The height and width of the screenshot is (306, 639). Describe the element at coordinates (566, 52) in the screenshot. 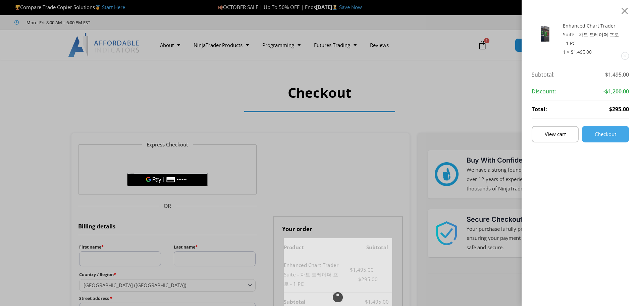

I see `span: 1 ×` at that location.